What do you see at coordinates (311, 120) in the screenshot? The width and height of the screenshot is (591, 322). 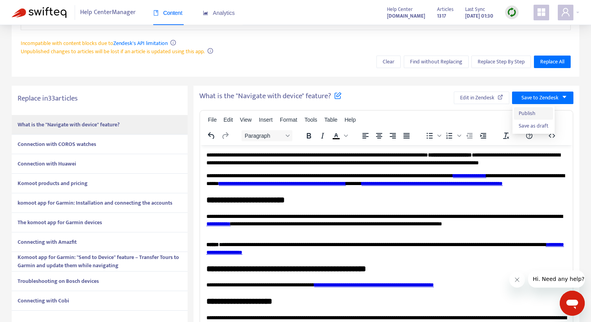 I see `span: Tools` at bounding box center [311, 120].